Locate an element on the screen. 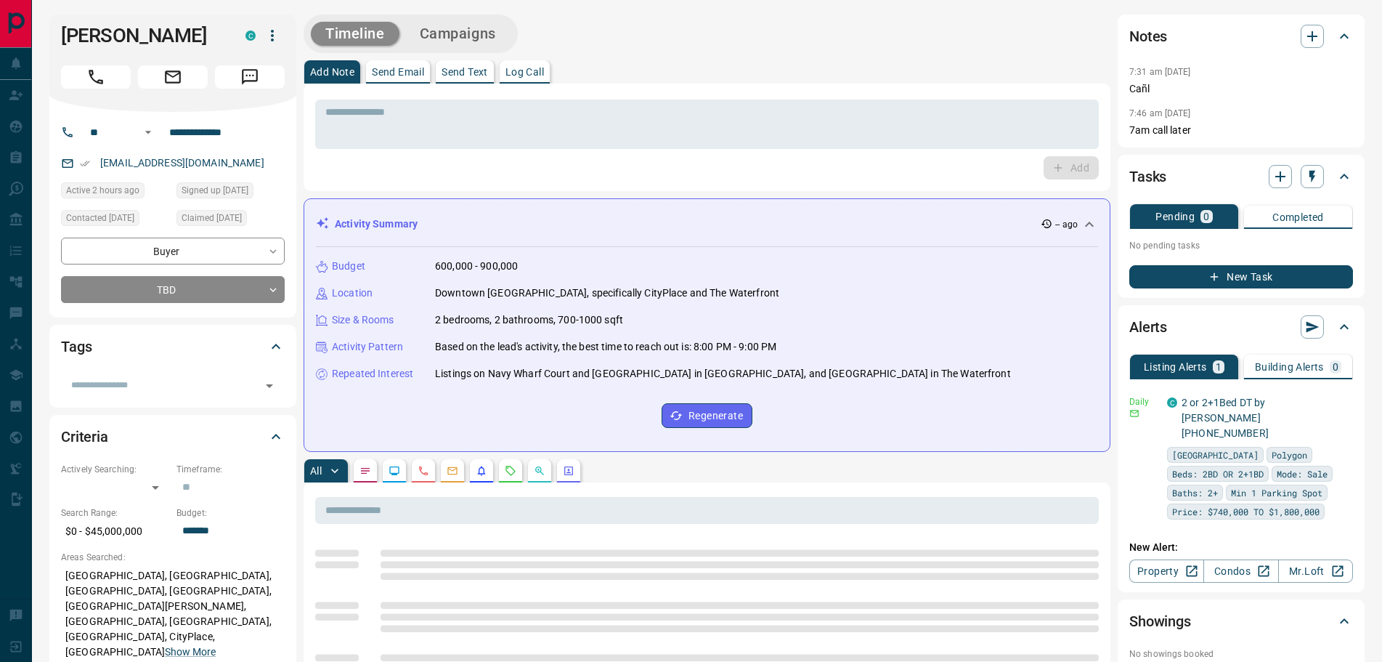 The height and width of the screenshot is (662, 1382). h2: Tags is located at coordinates (76, 346).